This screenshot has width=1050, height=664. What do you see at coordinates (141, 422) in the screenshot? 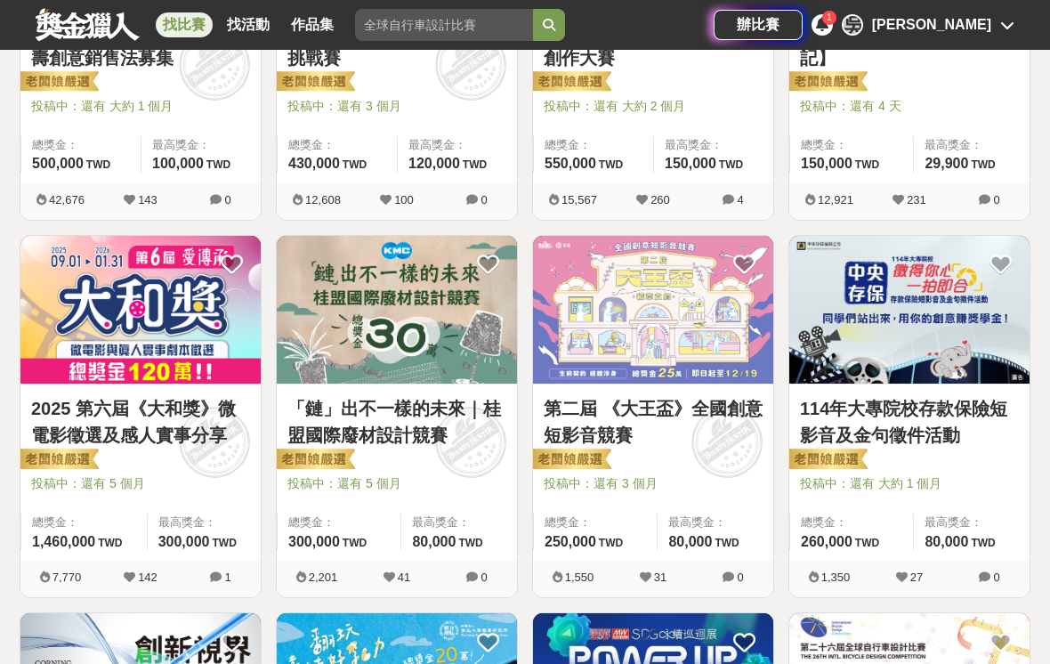
I see `a: 2025 第六屆《大和獎》微電影徵選及感人實事分享` at bounding box center [141, 422].